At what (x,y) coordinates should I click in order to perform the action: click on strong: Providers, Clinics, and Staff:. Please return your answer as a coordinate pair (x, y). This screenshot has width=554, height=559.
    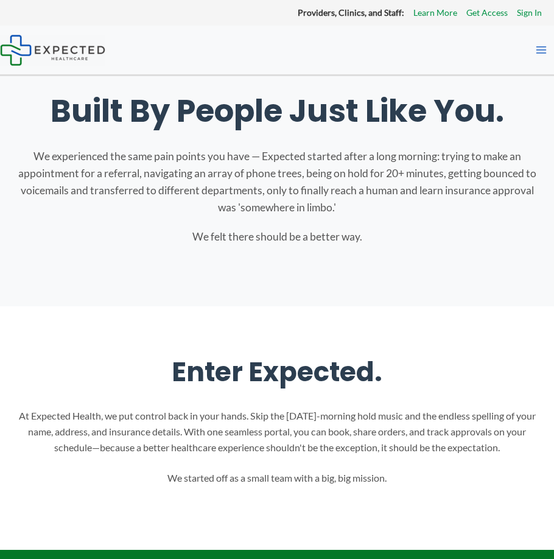
    Looking at the image, I should click on (351, 12).